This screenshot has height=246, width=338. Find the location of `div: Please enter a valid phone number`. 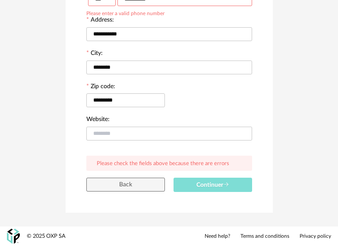

div: Please enter a valid phone number is located at coordinates (125, 13).